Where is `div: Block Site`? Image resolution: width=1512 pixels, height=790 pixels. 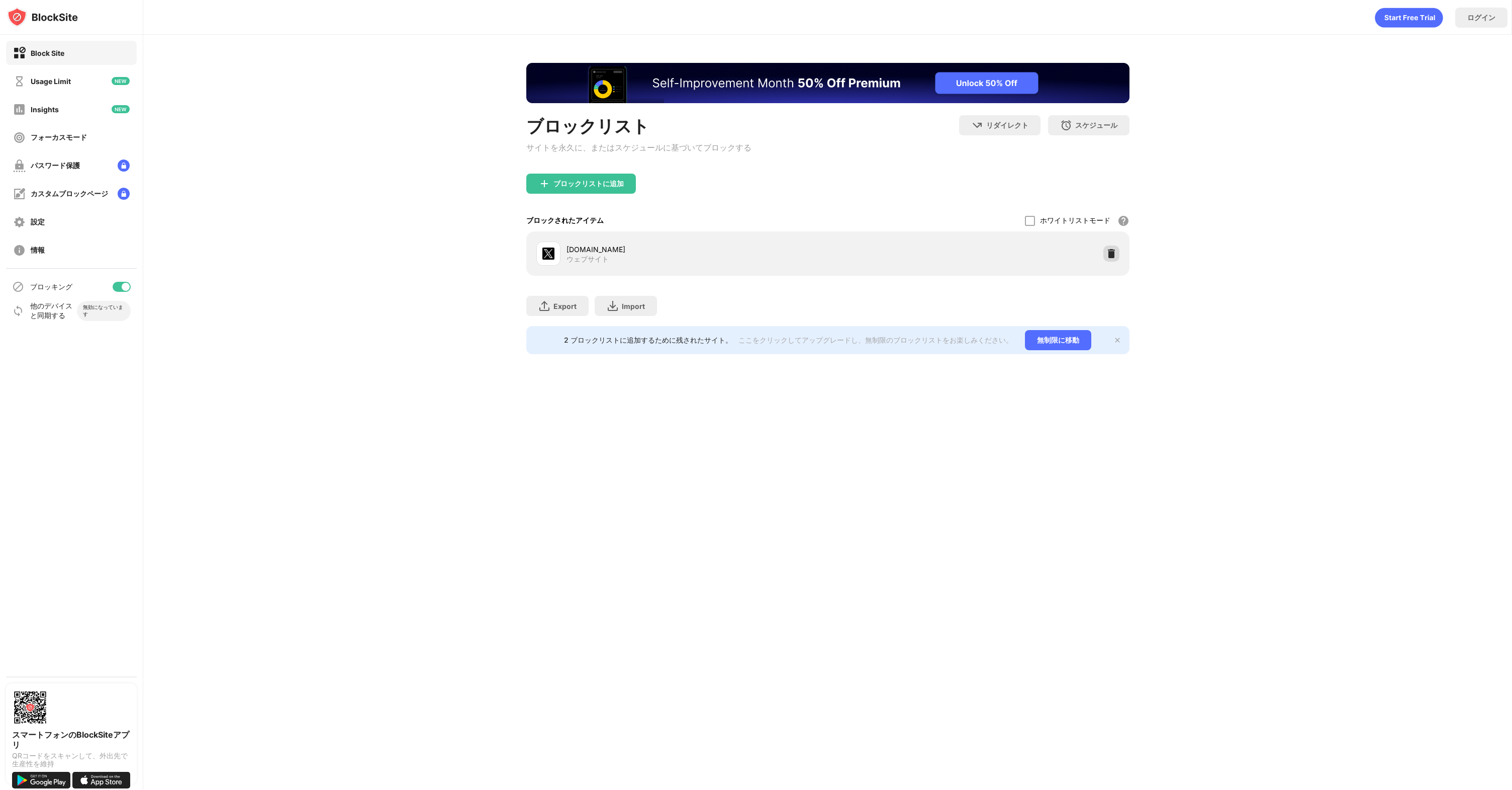
div: Block Site is located at coordinates (48, 53).